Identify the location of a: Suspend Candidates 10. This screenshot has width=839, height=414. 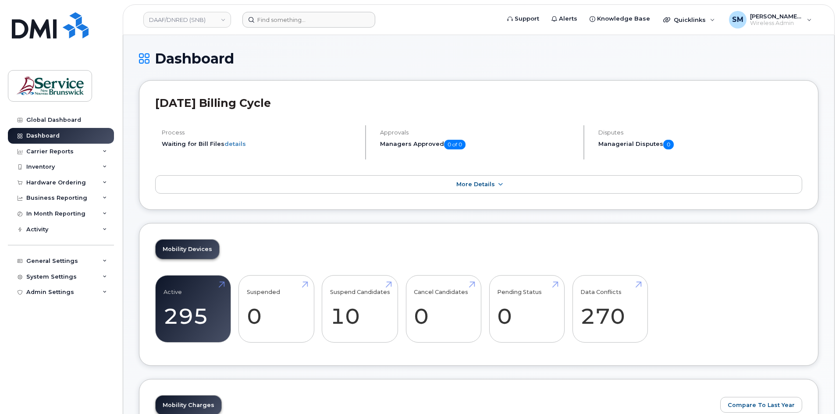
(360, 309).